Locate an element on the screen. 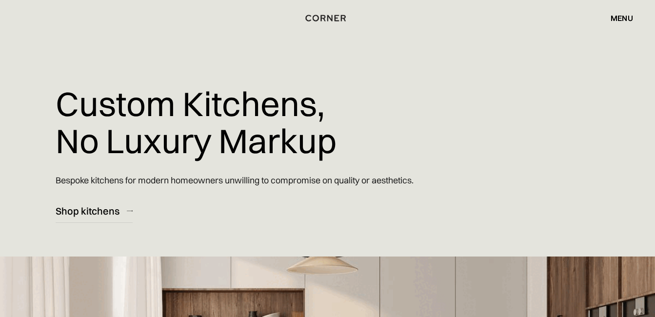 This screenshot has width=655, height=317. p: Bespoke kitchens for modern homeowners unwilling to compromise on quality or aesthetics. is located at coordinates (235, 180).